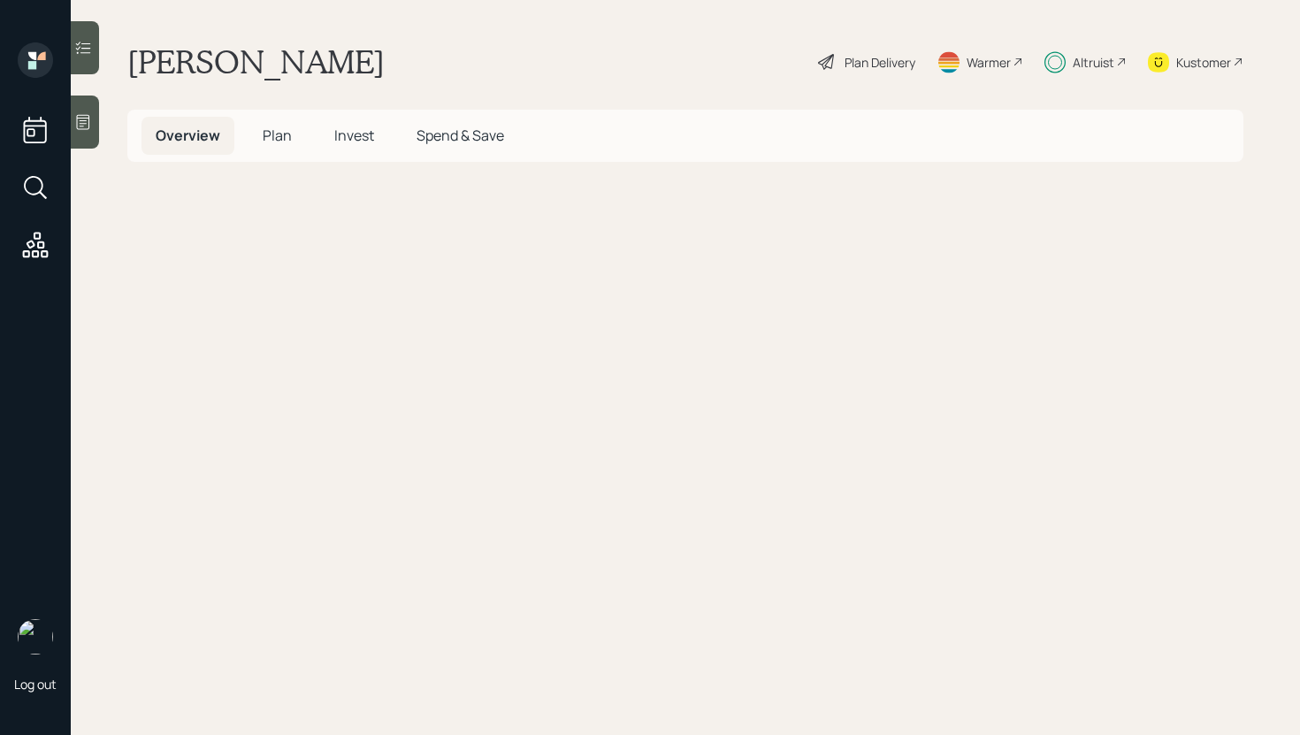 This screenshot has height=735, width=1300. I want to click on span: Invest, so click(354, 135).